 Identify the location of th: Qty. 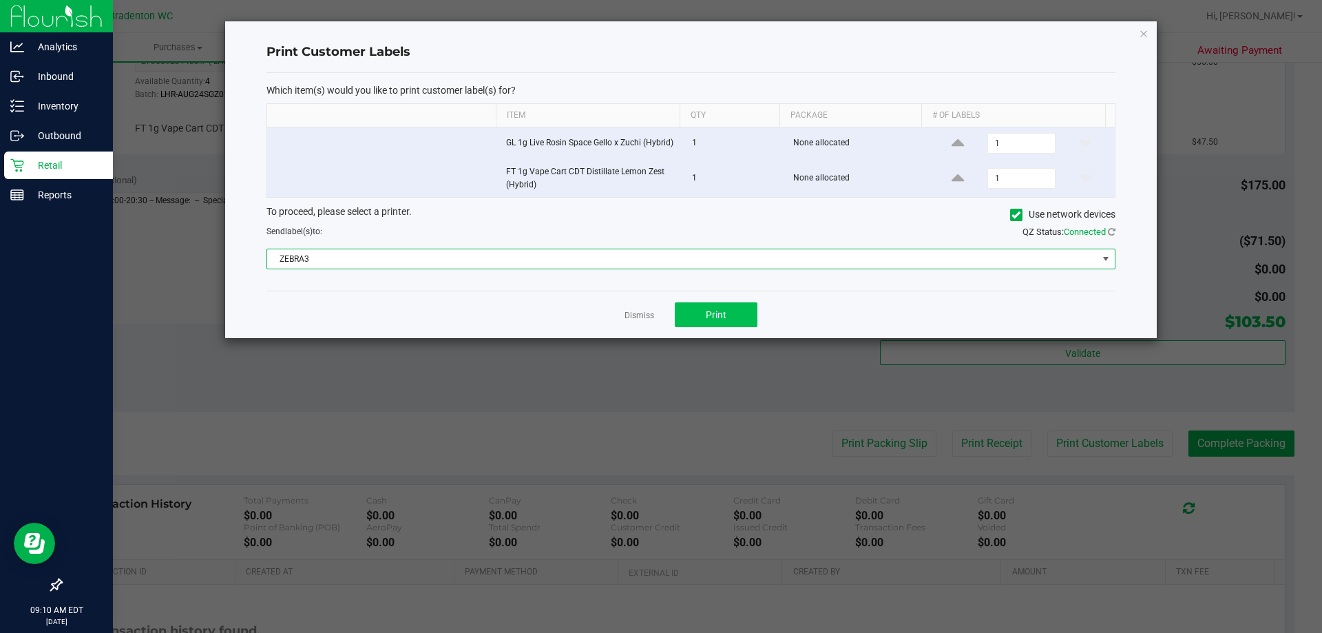
(729, 116).